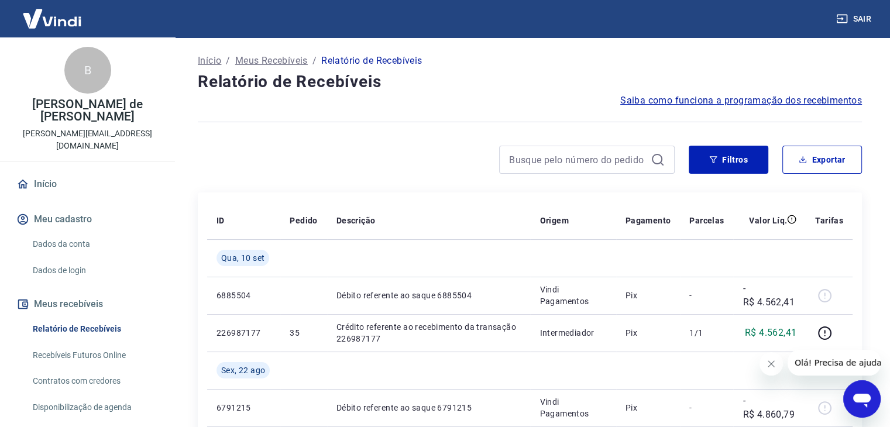  What do you see at coordinates (271, 61) in the screenshot?
I see `a: Meus Recebíveis` at bounding box center [271, 61].